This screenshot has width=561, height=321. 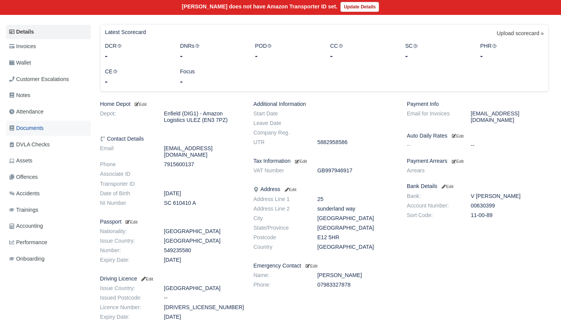 What do you see at coordinates (280, 170) in the screenshot?
I see `dt: VAT Number` at bounding box center [280, 170].